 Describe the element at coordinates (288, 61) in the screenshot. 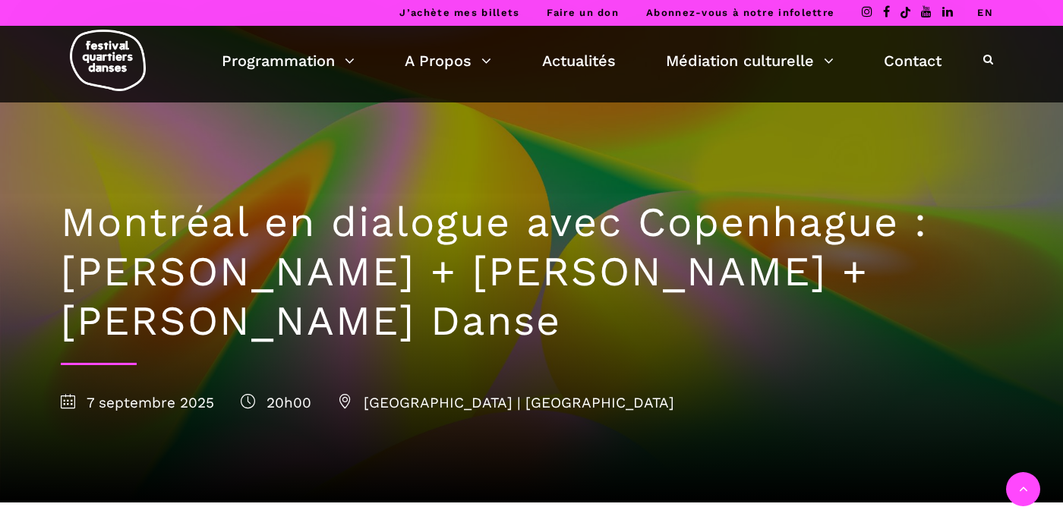

I see `a: Programmation` at that location.